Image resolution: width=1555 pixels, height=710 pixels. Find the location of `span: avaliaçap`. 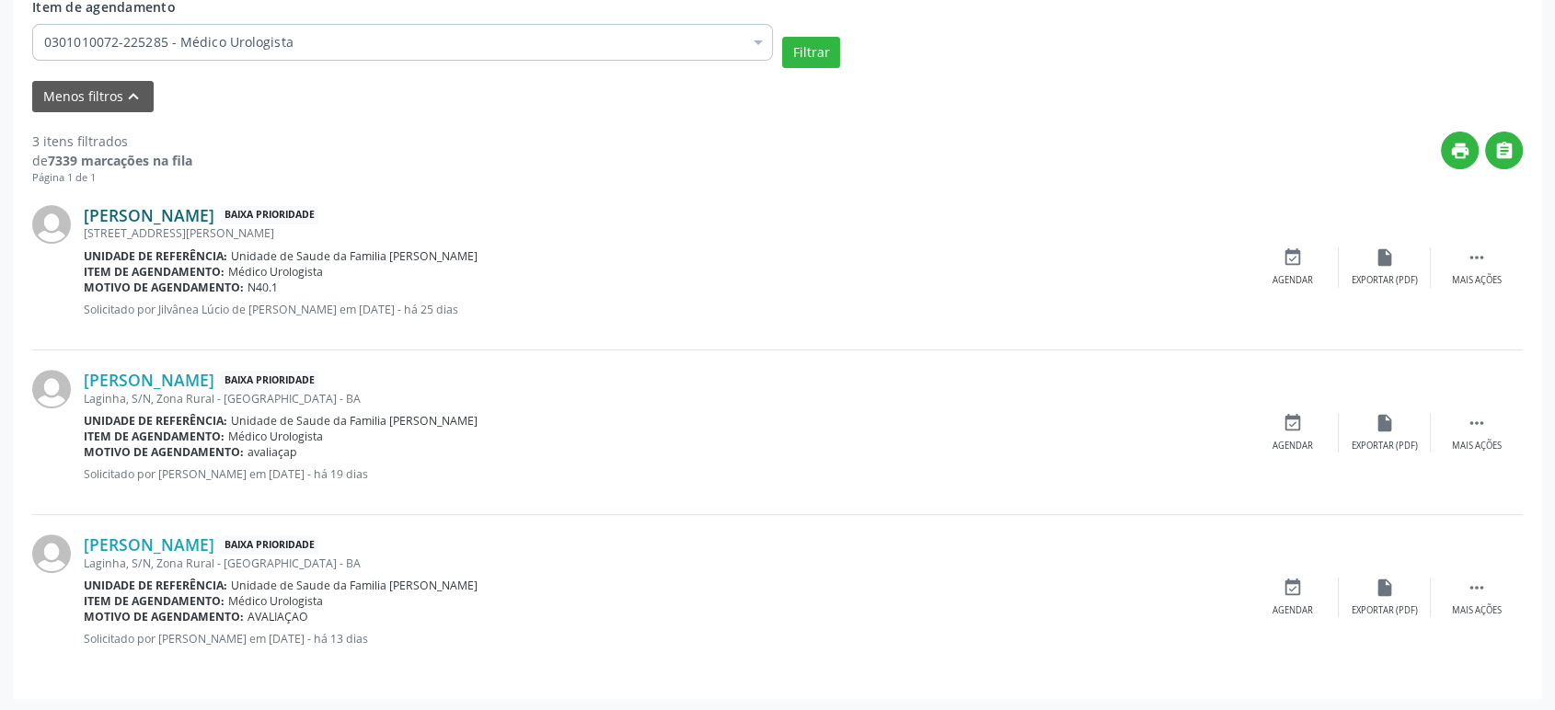

span: avaliaçap is located at coordinates (272, 452).